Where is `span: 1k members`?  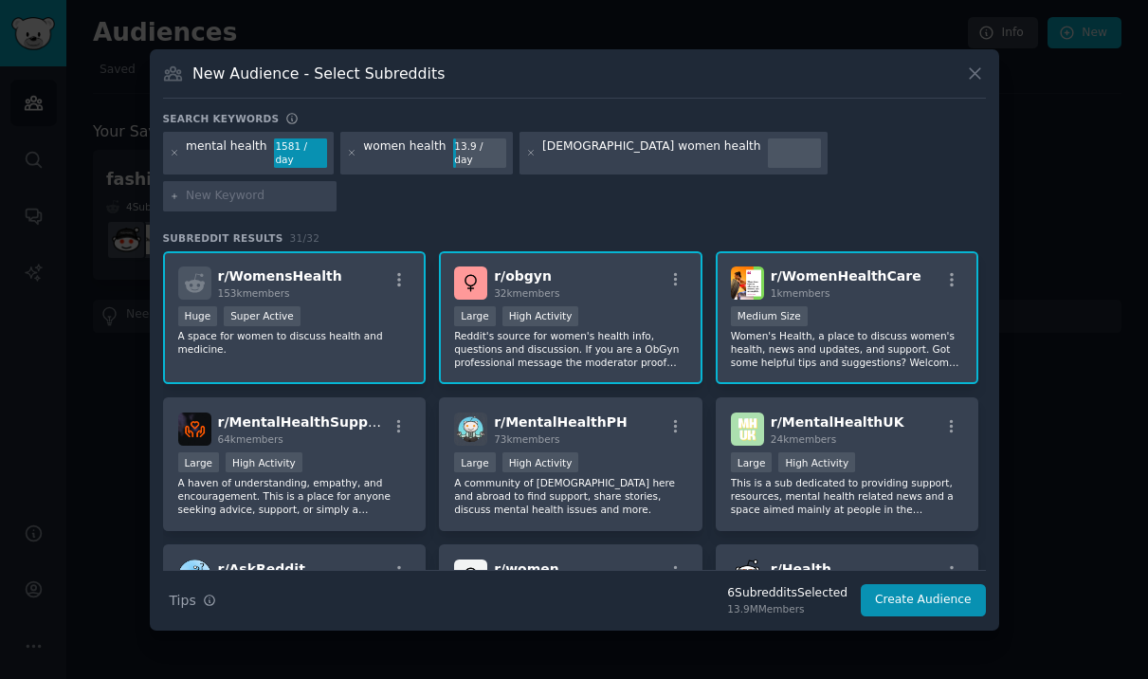
span: 1k members is located at coordinates (800, 293).